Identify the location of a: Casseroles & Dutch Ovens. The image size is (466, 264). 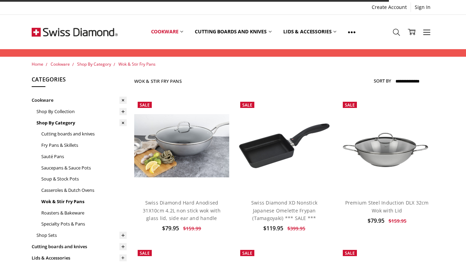
(84, 190).